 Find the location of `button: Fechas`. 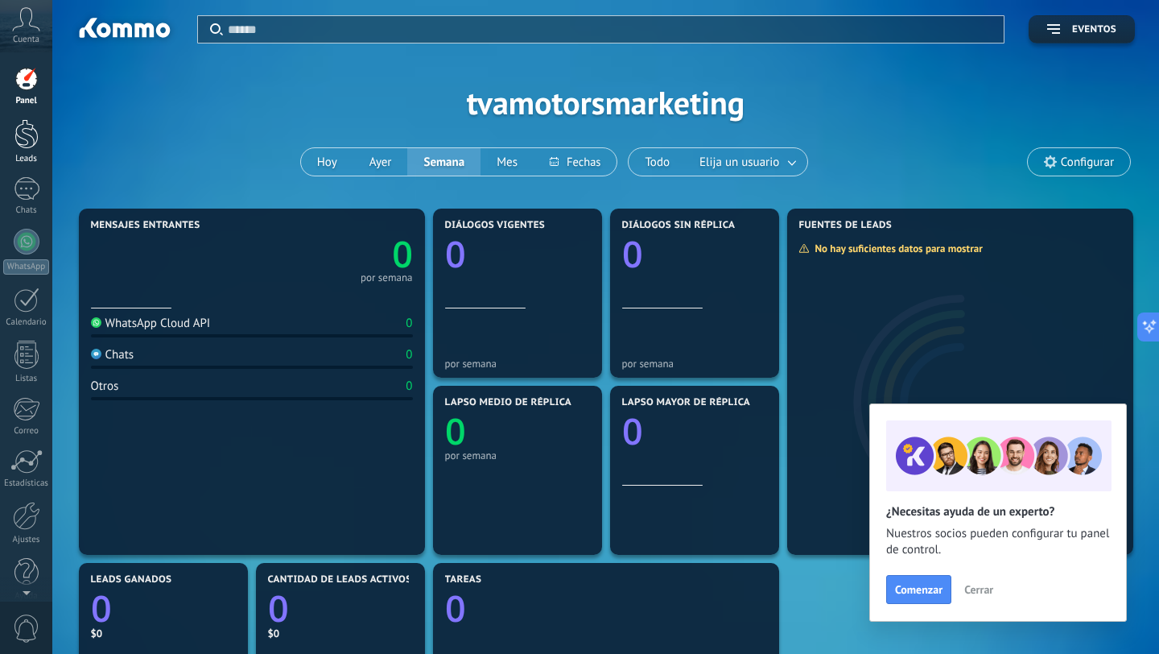

button: Fechas is located at coordinates (575, 162).